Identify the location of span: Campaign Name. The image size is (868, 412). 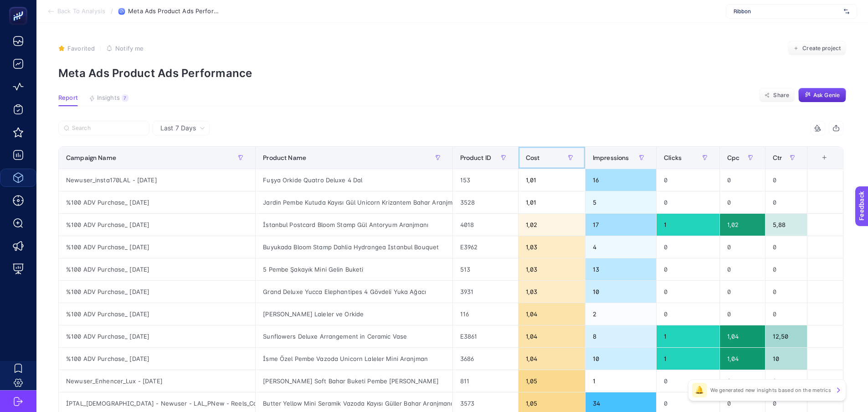
(91, 158).